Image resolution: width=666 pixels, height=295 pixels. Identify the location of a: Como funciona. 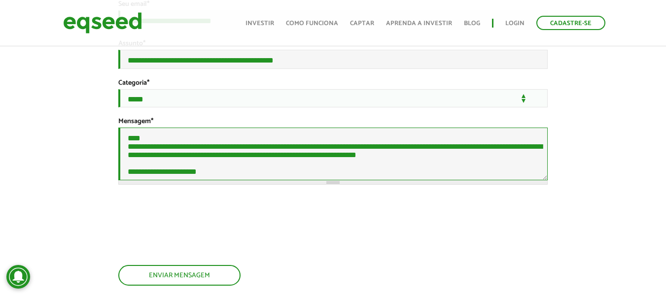
(312, 23).